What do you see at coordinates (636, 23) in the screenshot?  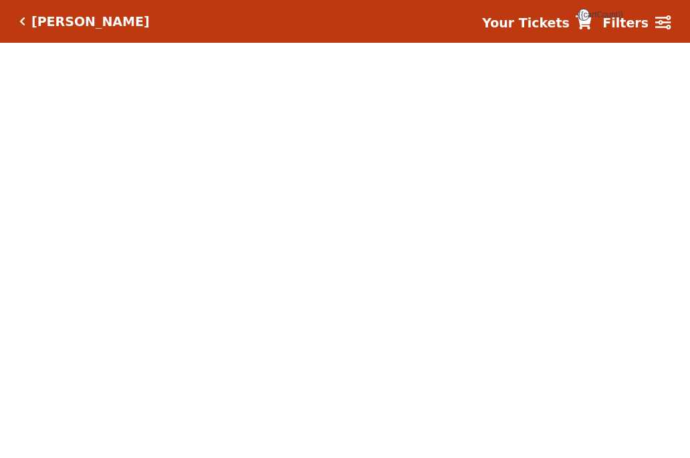 I see `a: Filters` at bounding box center [636, 23].